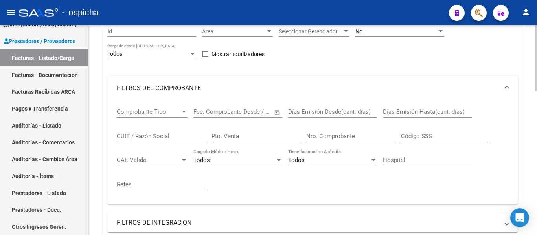 This screenshot has height=235, width=537. What do you see at coordinates (80, 13) in the screenshot?
I see `span: - ospicha` at bounding box center [80, 13].